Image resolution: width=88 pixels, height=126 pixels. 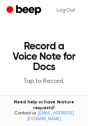 I want to click on h1: Record a Voice Note for Docs, so click(x=44, y=57).